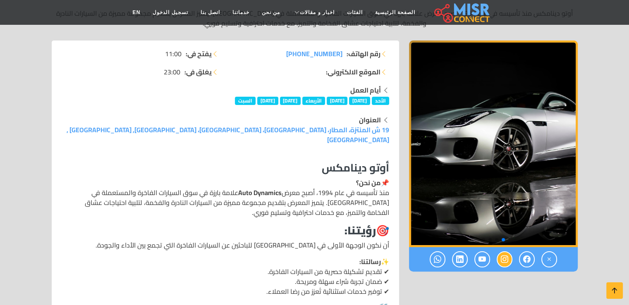  What do you see at coordinates (380, 101) in the screenshot?
I see `span: الأحد` at bounding box center [380, 101].